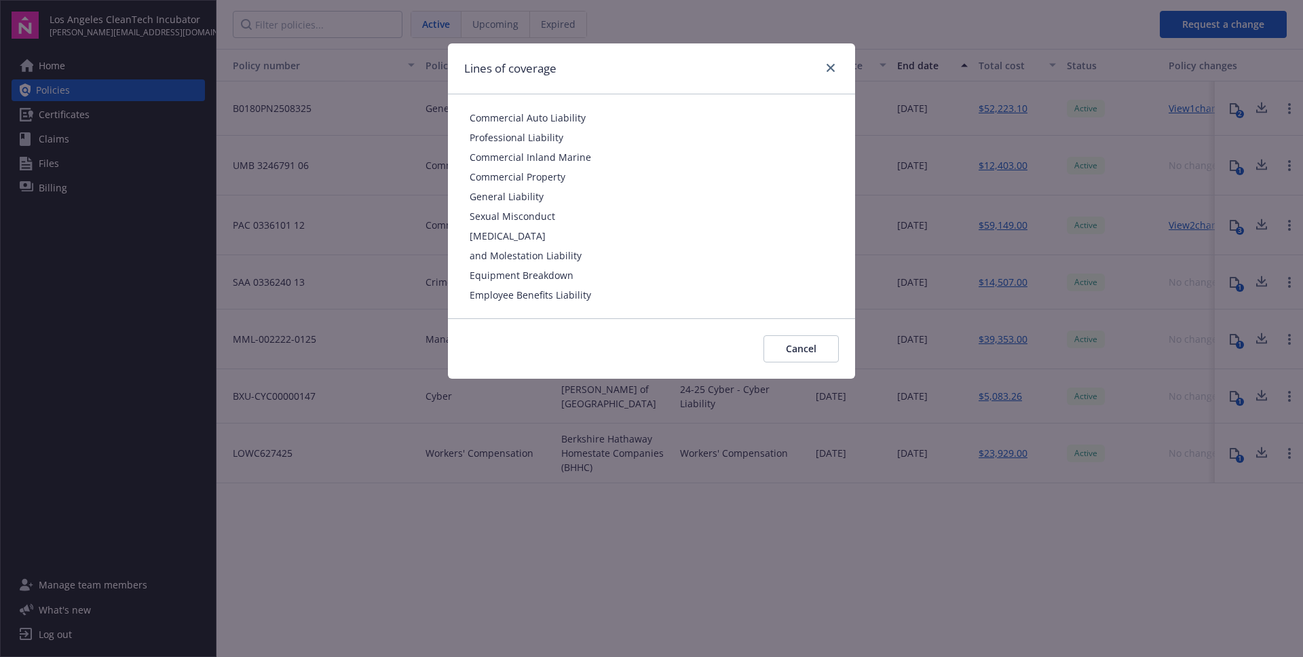  Describe the element at coordinates (651, 255) in the screenshot. I see `span: and Molestation Liability` at that location.